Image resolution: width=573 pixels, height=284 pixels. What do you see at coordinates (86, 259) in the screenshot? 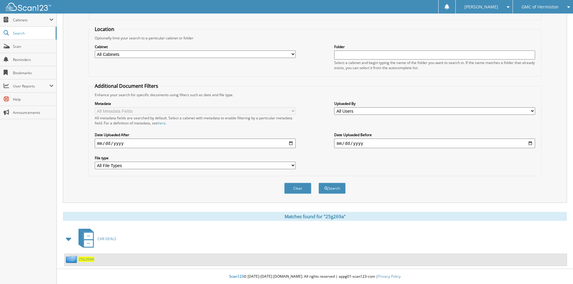
I see `a: 25G269A` at bounding box center [86, 259].